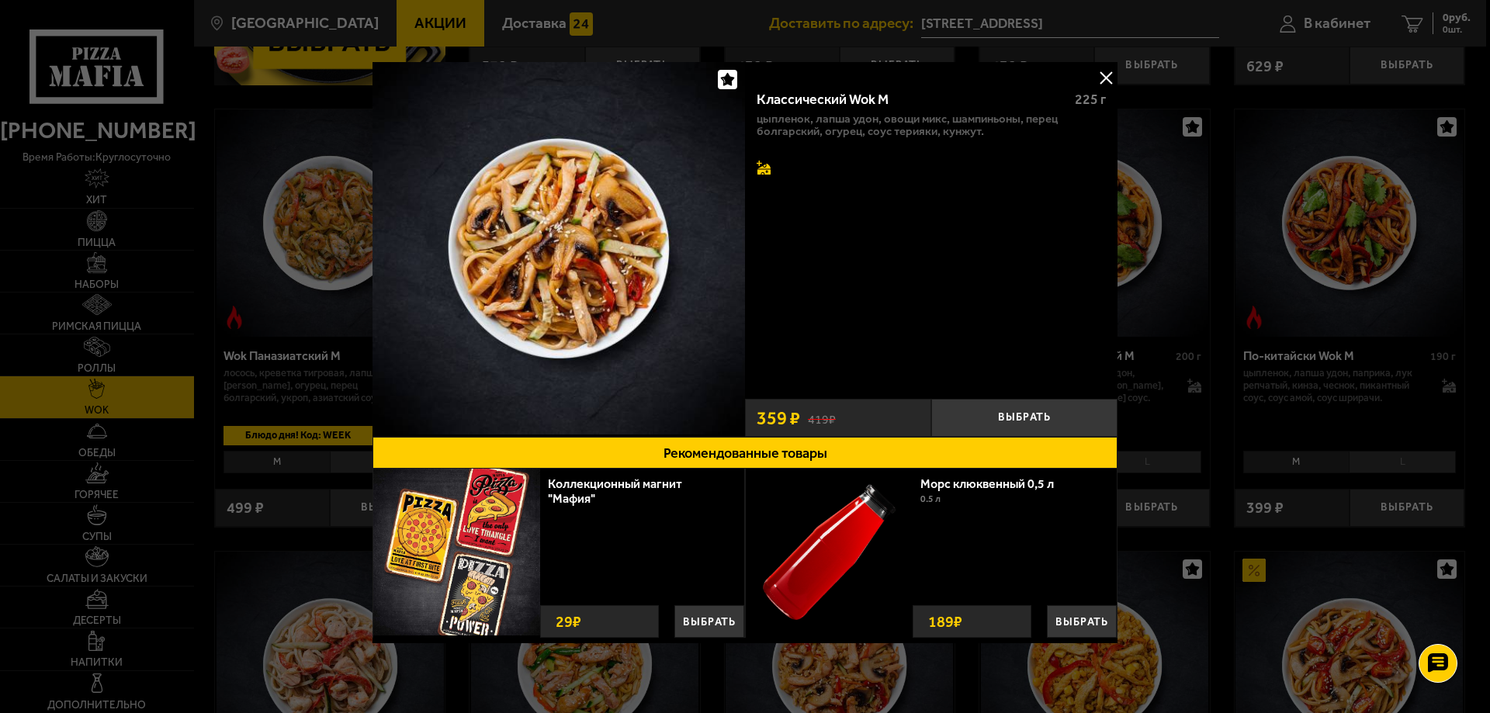 The image size is (1490, 713). What do you see at coordinates (931, 499) in the screenshot?
I see `span: 0.5 л` at bounding box center [931, 499].